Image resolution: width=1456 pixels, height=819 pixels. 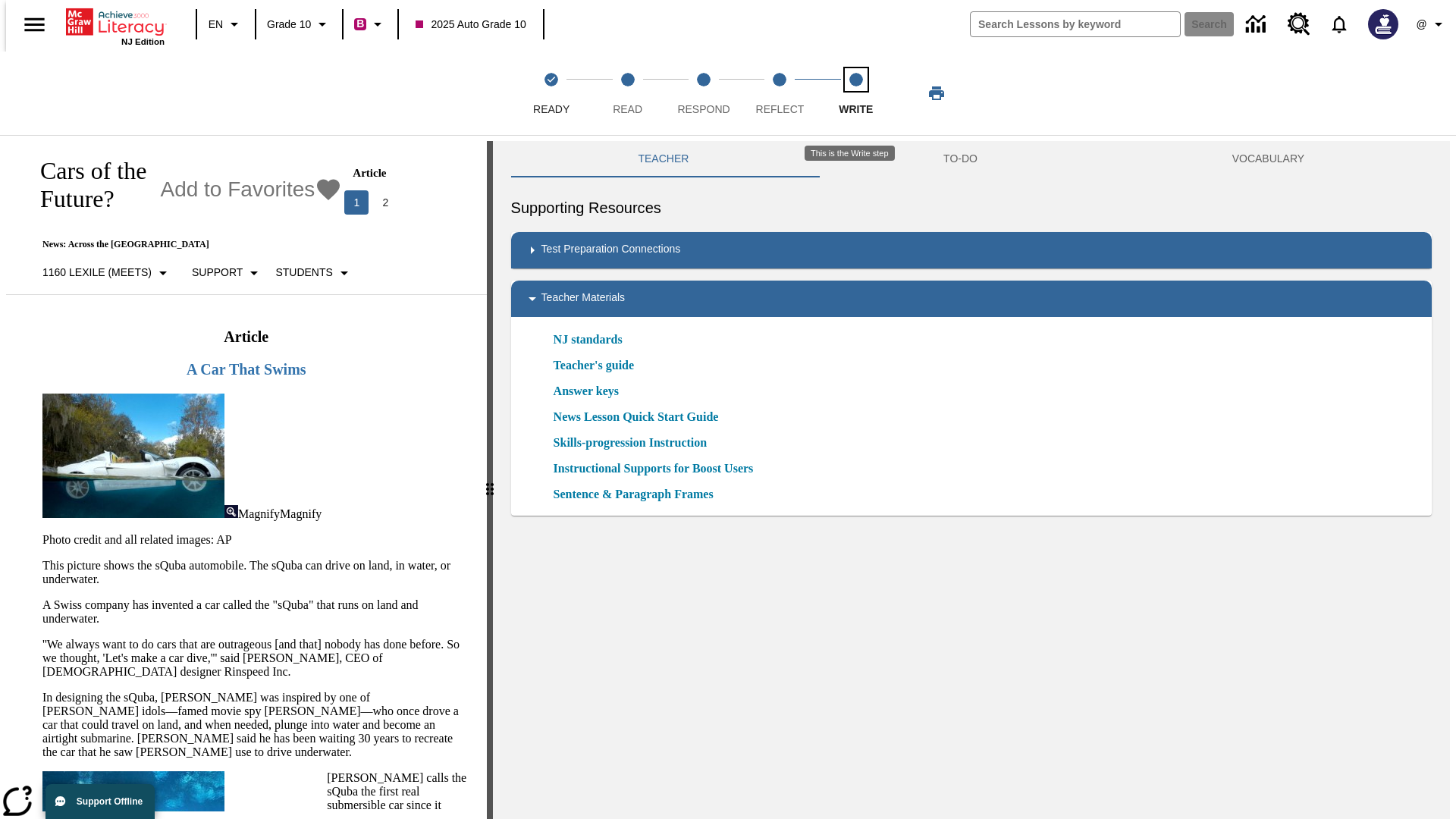 I want to click on img: Magnify, so click(x=231, y=511).